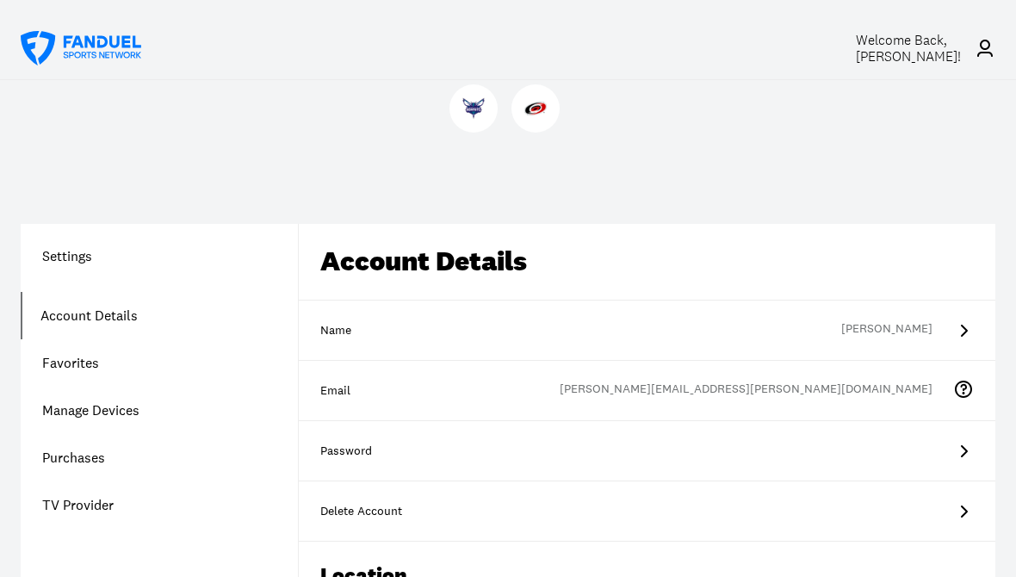  Describe the element at coordinates (647, 262) in the screenshot. I see `div: Account Details` at that location.